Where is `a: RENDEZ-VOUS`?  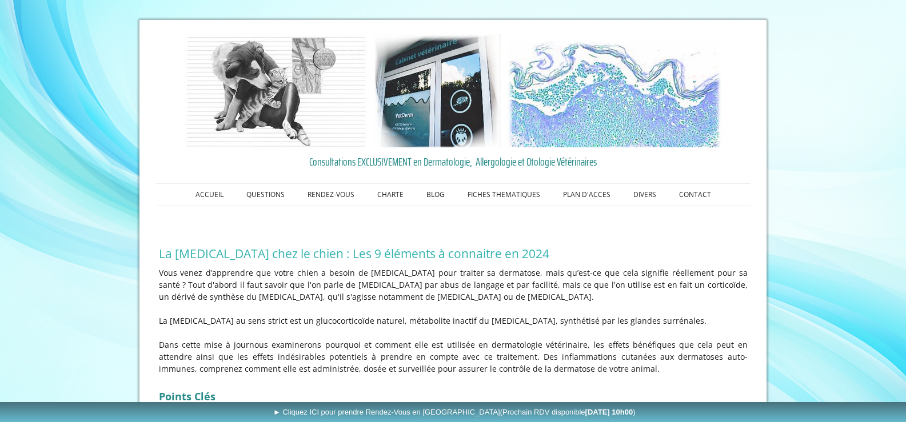 a: RENDEZ-VOUS is located at coordinates (331, 195).